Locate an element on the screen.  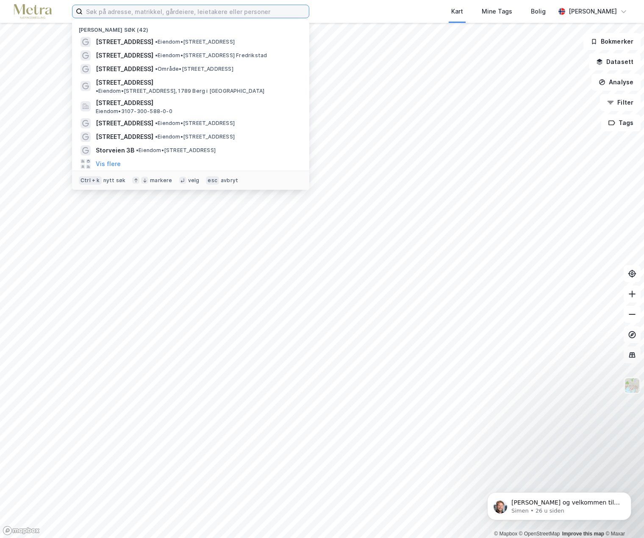
div: Ctrl + k is located at coordinates (90, 181).